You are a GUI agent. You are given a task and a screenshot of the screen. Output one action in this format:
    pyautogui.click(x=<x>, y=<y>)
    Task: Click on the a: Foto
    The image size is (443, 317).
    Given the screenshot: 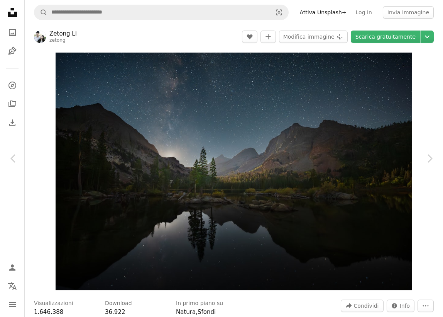 What is the action you would take?
    pyautogui.click(x=12, y=32)
    